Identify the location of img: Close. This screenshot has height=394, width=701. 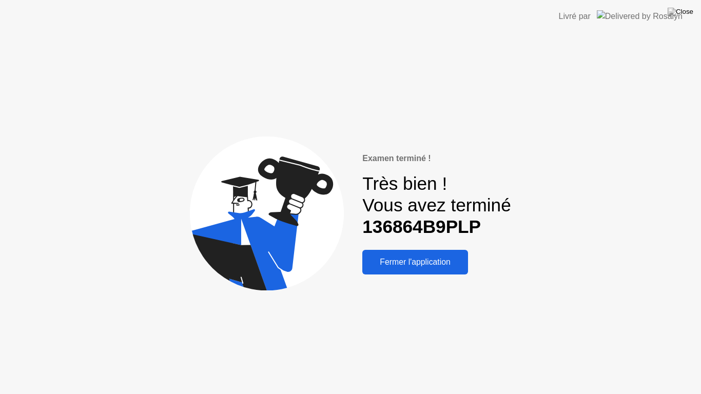
(680, 12).